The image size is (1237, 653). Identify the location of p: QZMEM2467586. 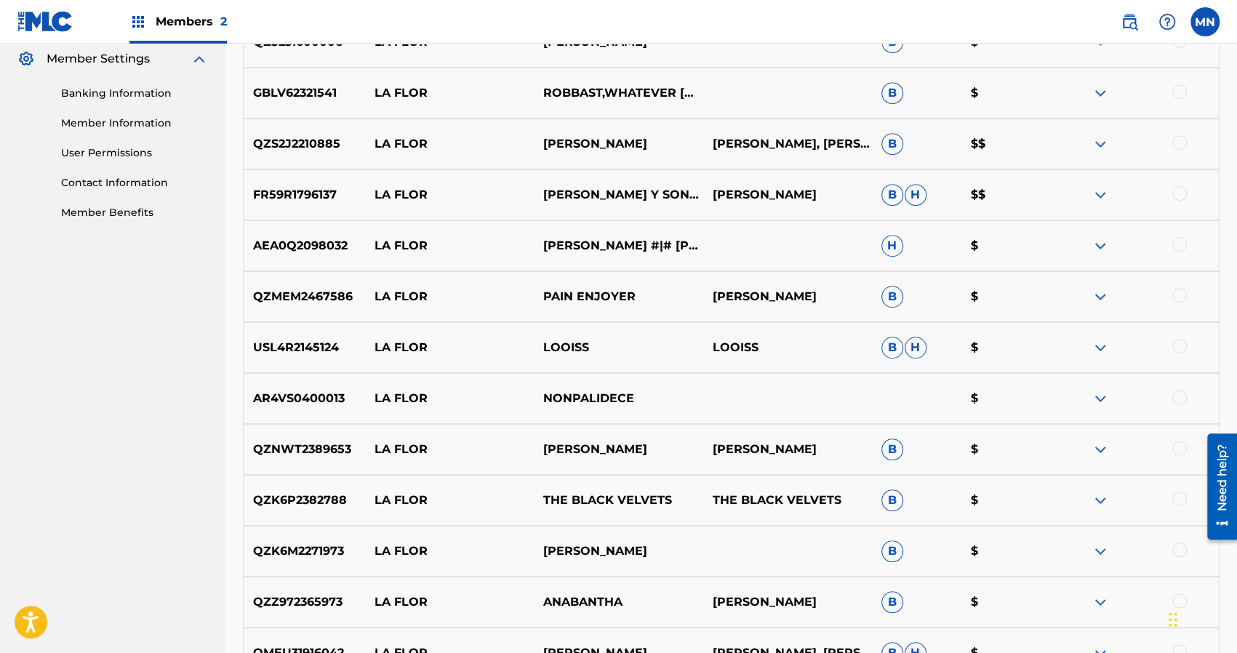
(304, 297).